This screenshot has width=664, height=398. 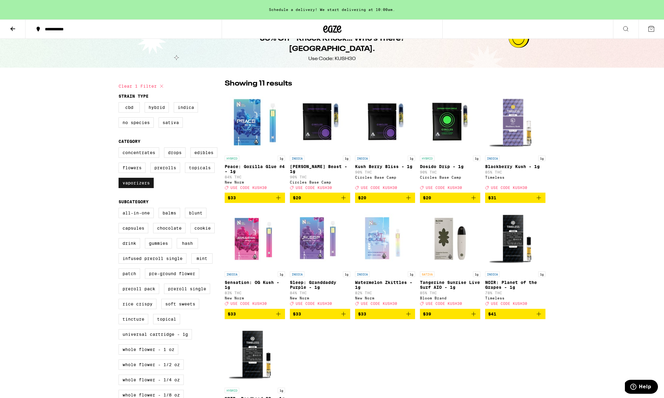 I want to click on div: Circles Base Camp, so click(x=450, y=177).